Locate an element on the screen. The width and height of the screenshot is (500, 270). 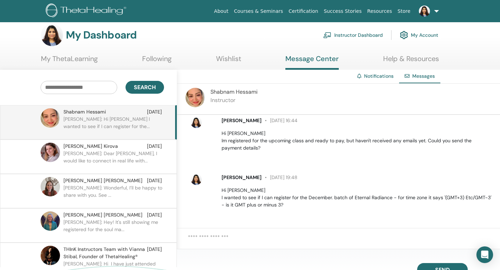
a: My ThetaLearning is located at coordinates (69, 61).